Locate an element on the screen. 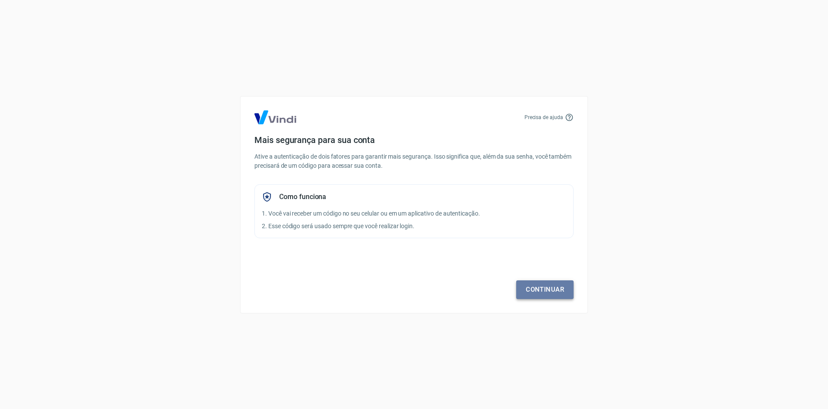  h4: Mais segurança para sua conta is located at coordinates (414, 140).